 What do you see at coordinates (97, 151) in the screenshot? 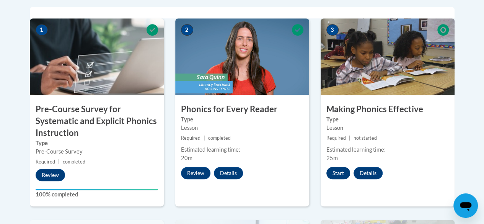
I see `div: Pre-Course Survey` at bounding box center [97, 151].